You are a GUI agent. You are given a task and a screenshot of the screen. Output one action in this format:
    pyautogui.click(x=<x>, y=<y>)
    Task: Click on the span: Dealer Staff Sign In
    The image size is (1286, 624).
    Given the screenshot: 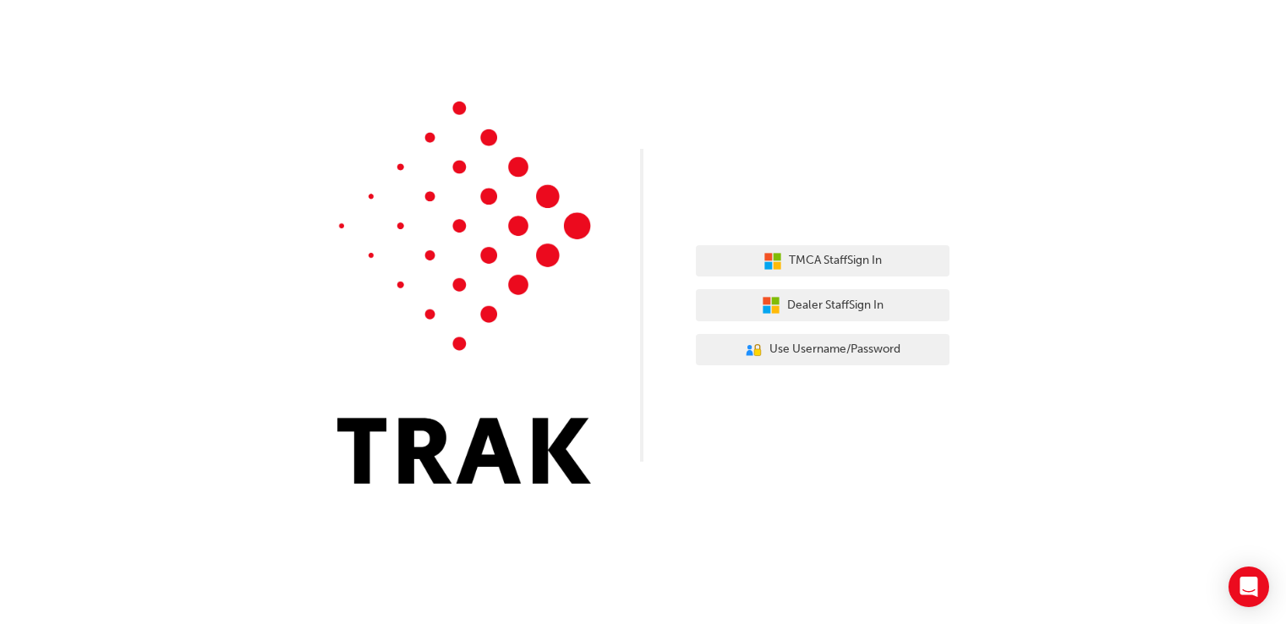 What is the action you would take?
    pyautogui.click(x=836, y=305)
    